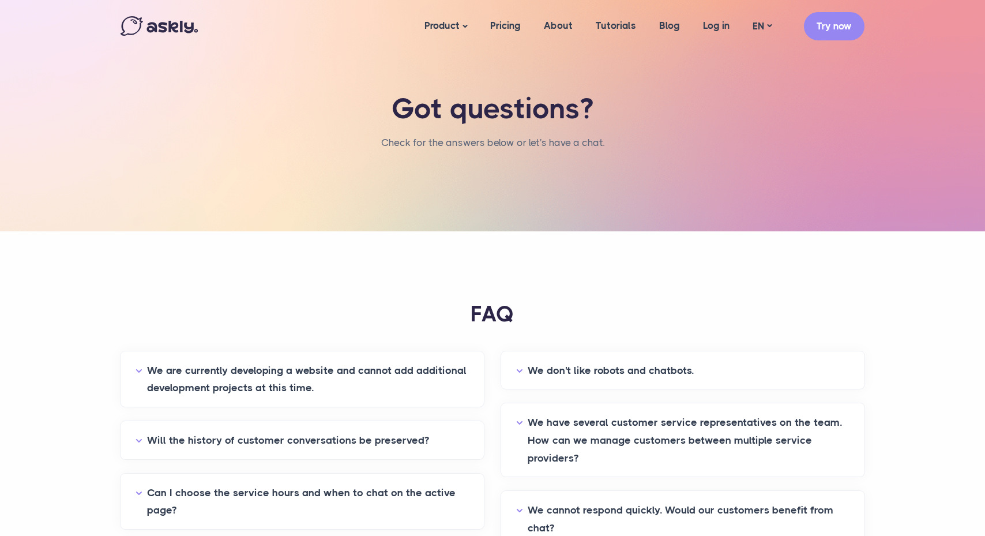  Describe the element at coordinates (492, 142) in the screenshot. I see `a: Check for the answers below or let's have a chat.` at that location.